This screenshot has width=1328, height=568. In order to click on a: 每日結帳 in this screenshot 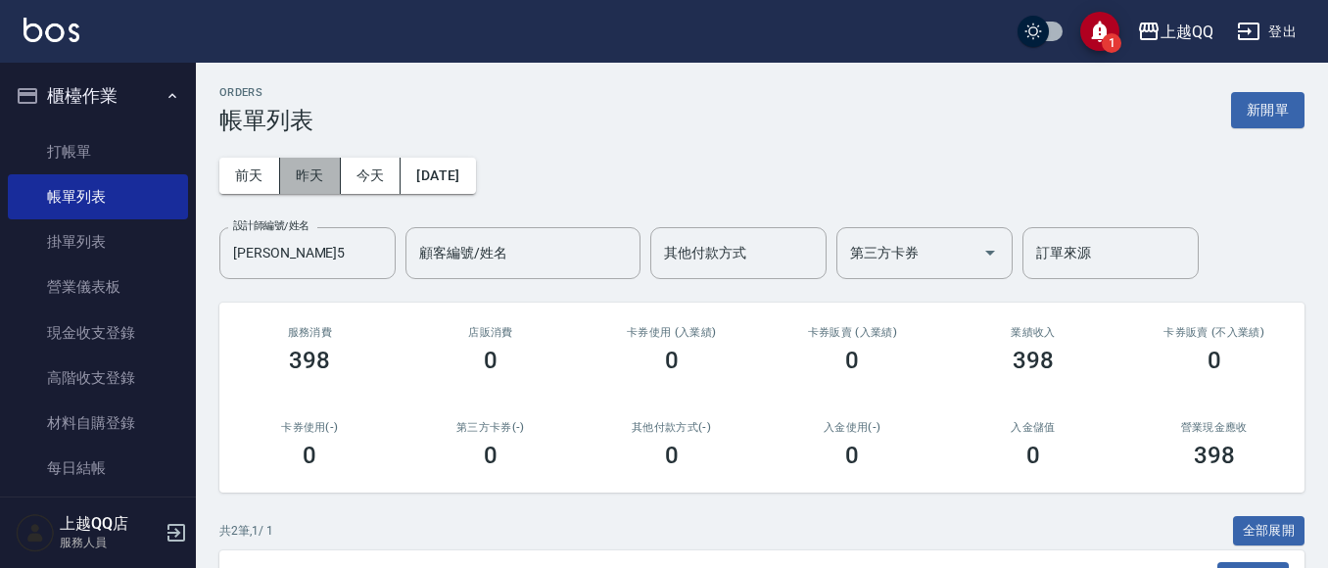, I will do `click(98, 468)`.